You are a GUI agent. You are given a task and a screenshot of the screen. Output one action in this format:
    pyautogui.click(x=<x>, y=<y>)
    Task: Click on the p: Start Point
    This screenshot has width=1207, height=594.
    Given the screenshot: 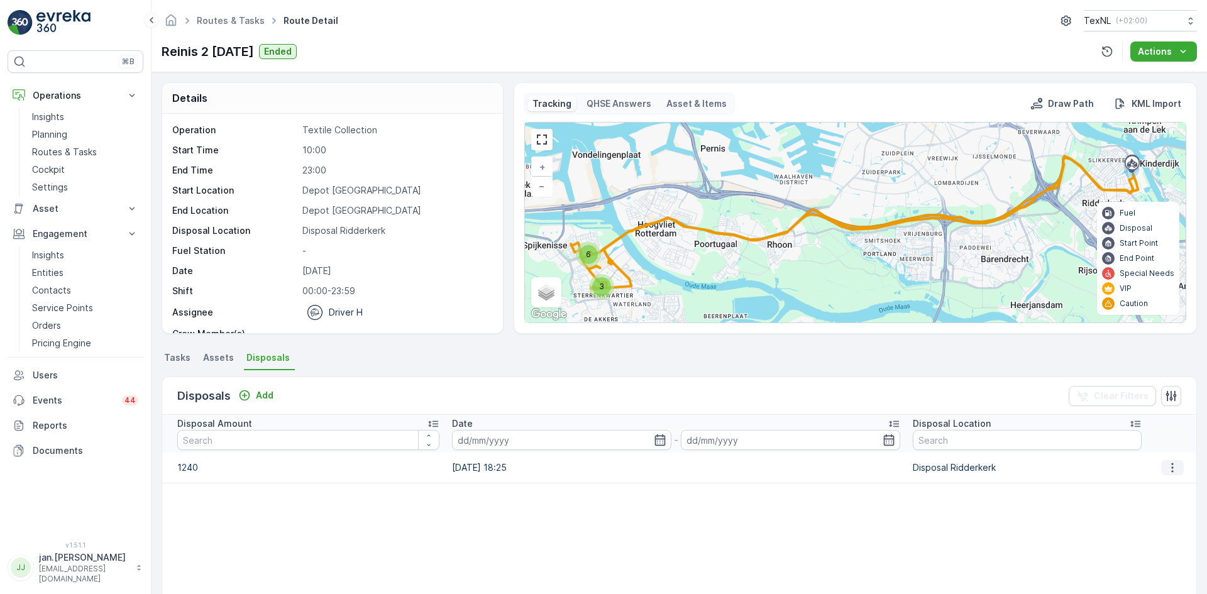 What is the action you would take?
    pyautogui.click(x=1139, y=243)
    